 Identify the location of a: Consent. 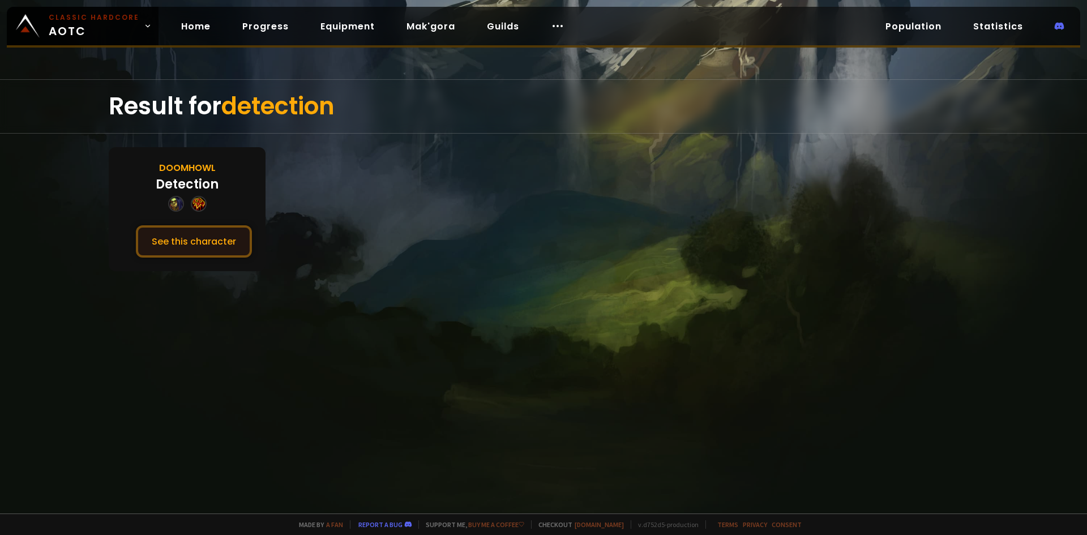
(786, 524).